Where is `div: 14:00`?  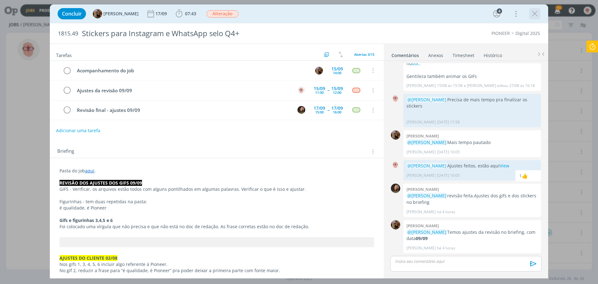 div: 14:00 is located at coordinates (337, 73).